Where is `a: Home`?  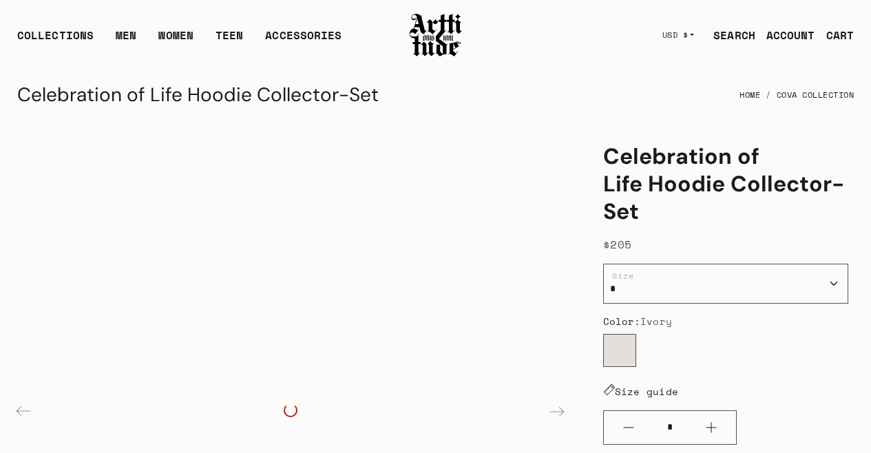
a: Home is located at coordinates (749, 95).